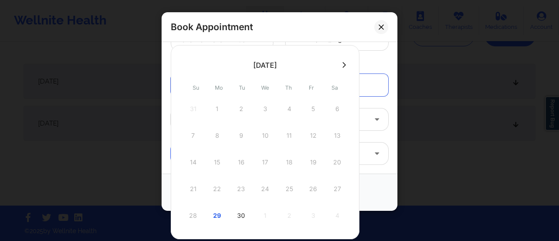  Describe the element at coordinates (242, 87) in the screenshot. I see `abbr: Tuesday` at that location.